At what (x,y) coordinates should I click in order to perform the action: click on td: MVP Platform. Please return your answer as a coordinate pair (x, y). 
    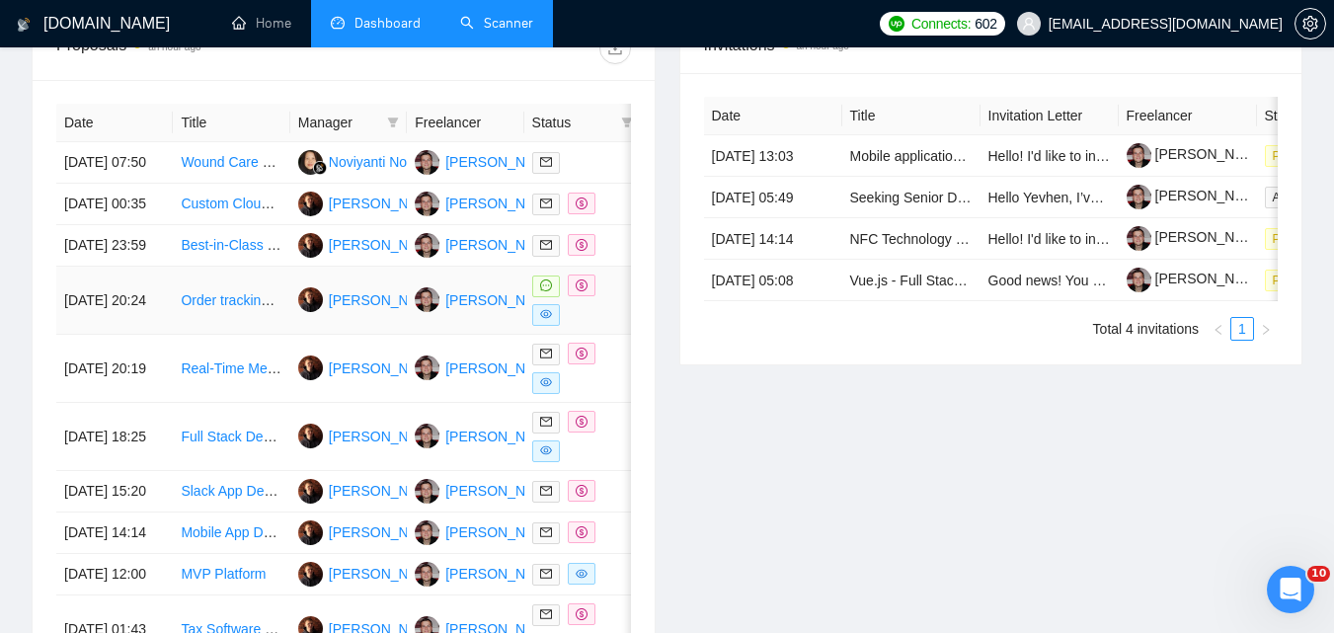
    Looking at the image, I should click on (231, 575).